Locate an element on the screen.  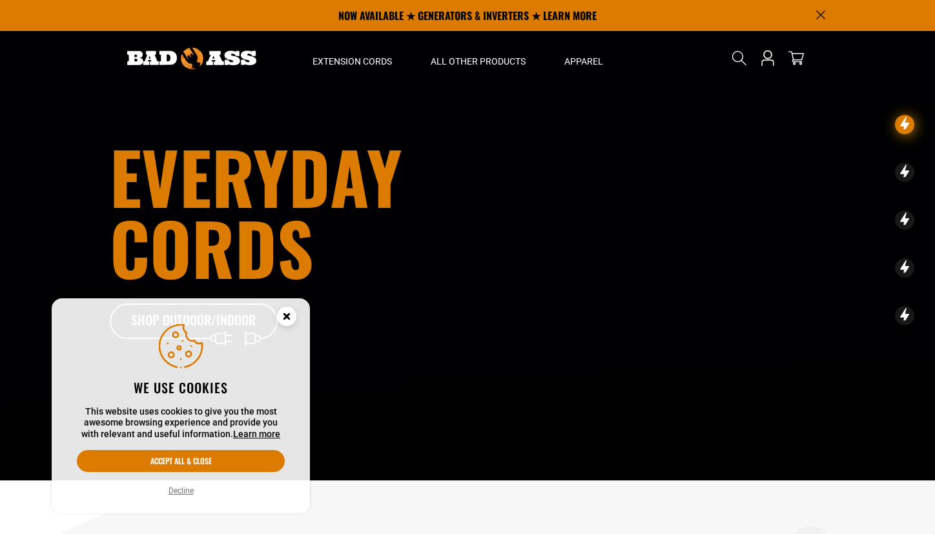
span: All Other Products is located at coordinates (478, 61).